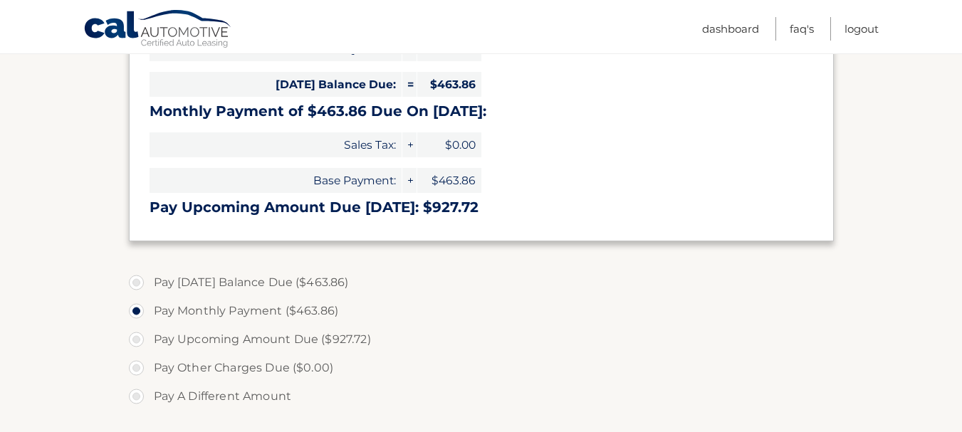 The width and height of the screenshot is (962, 432). I want to click on label: Pay Other Charges Due ($0.00), so click(481, 368).